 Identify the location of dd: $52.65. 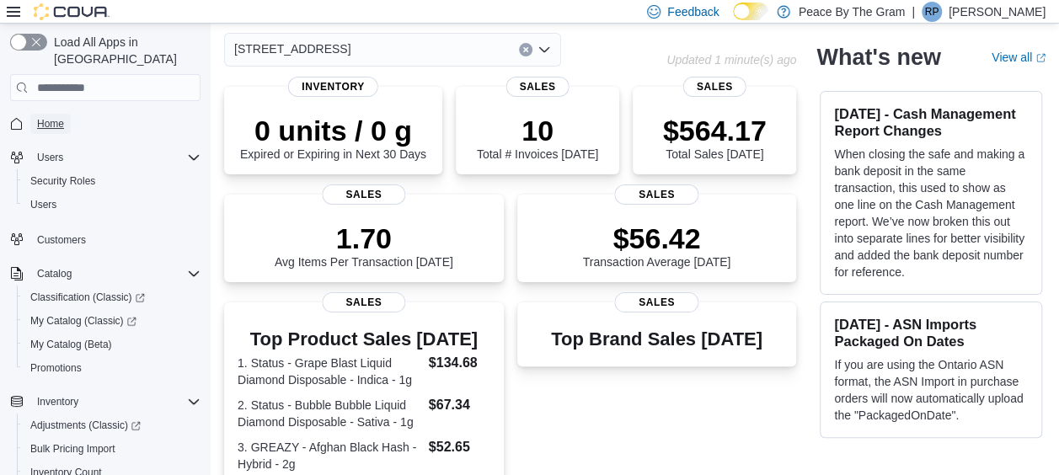
(459, 447).